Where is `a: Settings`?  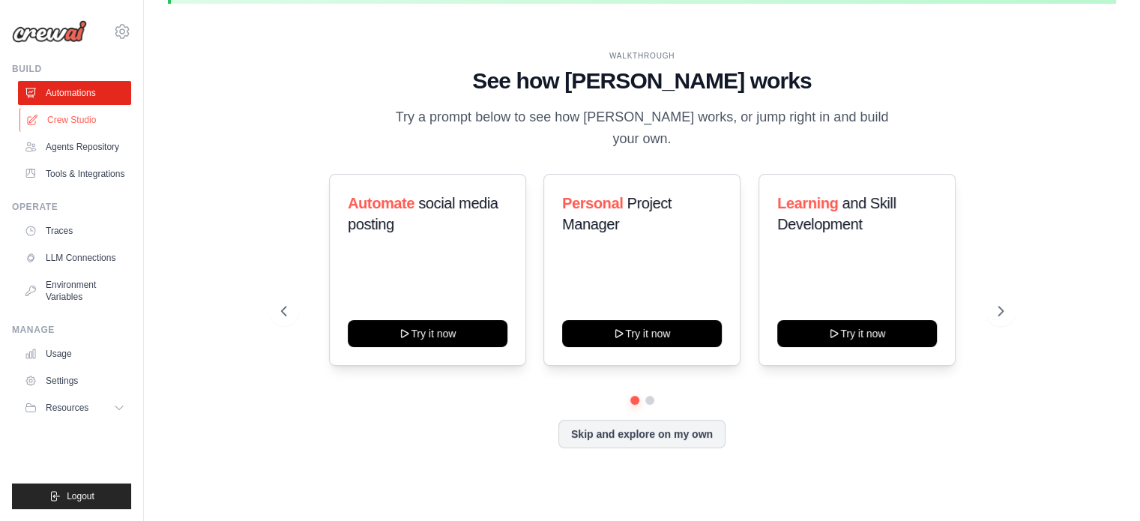 a: Settings is located at coordinates (74, 381).